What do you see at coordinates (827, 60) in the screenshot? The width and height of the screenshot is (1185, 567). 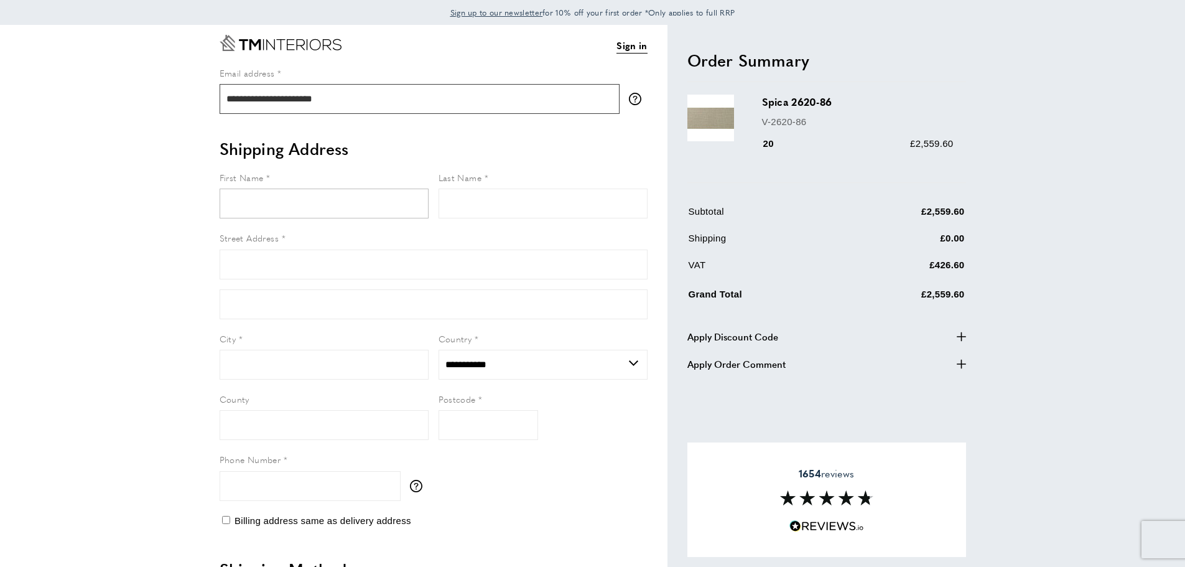 I see `h2: Order Summary` at bounding box center [827, 60].